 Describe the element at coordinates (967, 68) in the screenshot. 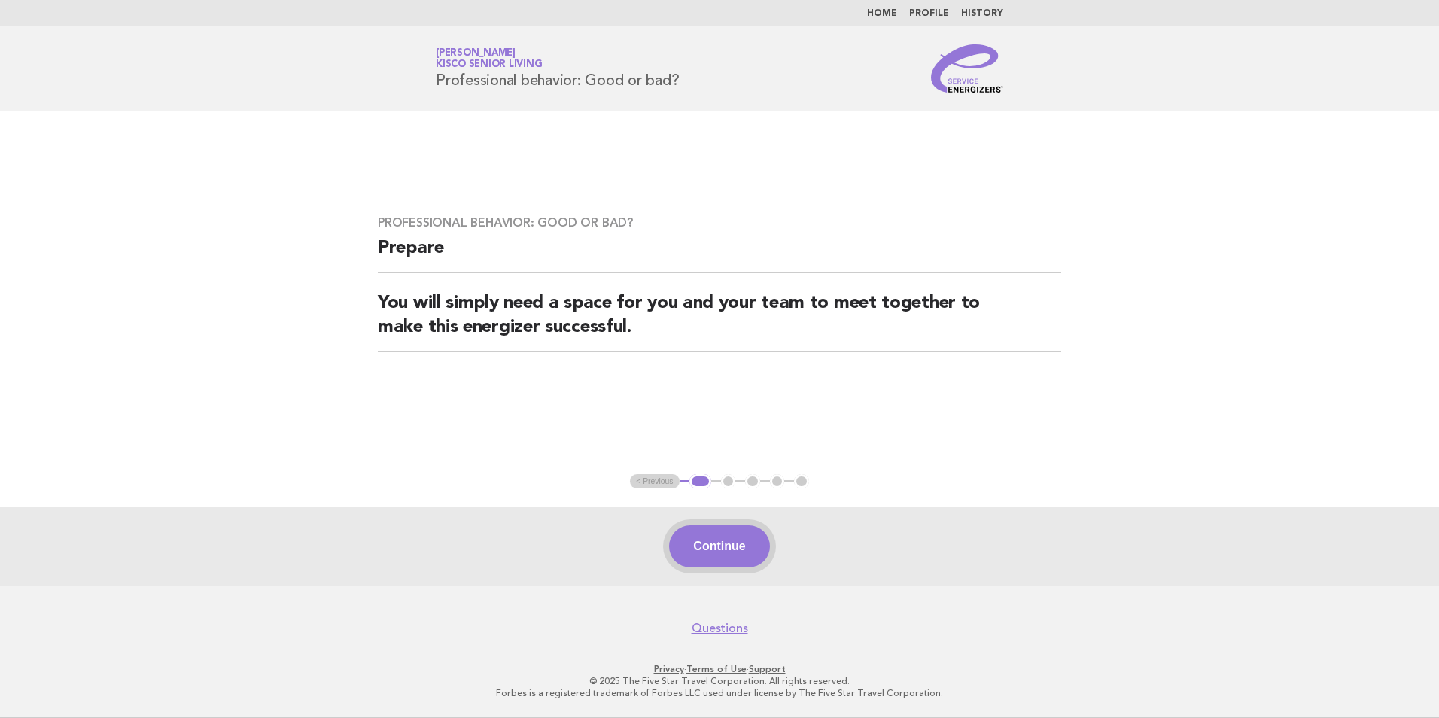

I see `img: Service Energizers` at that location.